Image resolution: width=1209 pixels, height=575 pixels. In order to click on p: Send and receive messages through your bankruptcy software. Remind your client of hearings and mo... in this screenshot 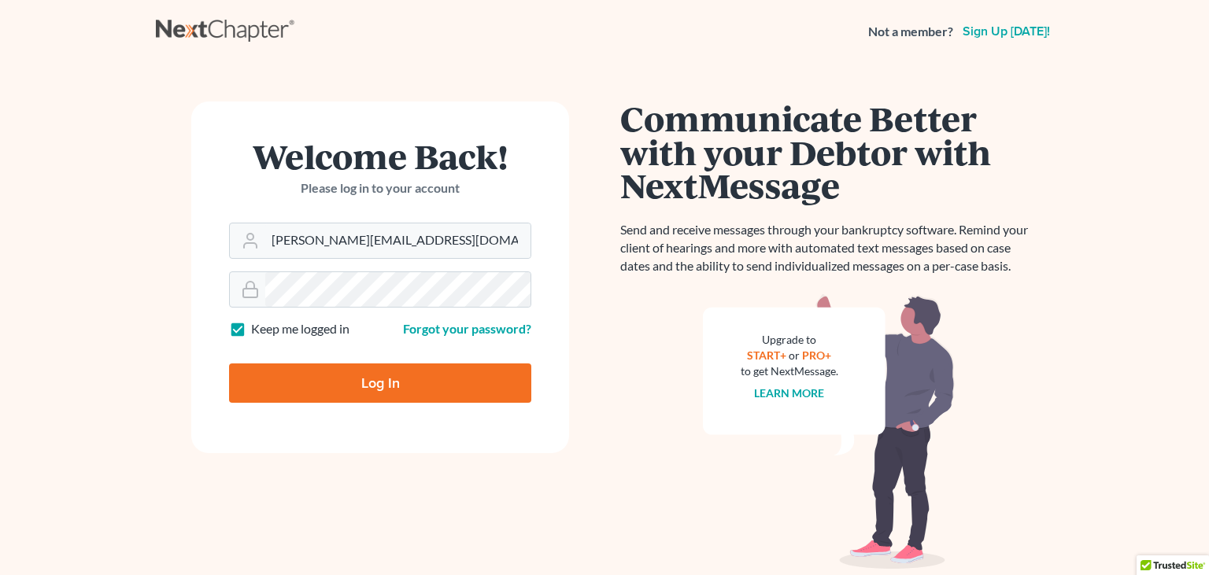, I will do `click(829, 248)`.